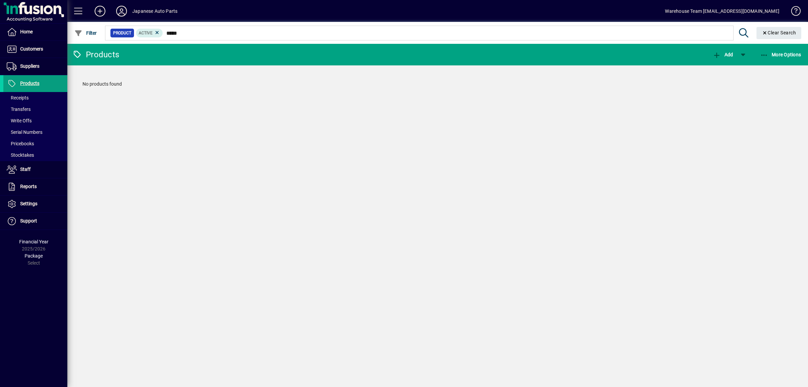 This screenshot has height=387, width=808. I want to click on span: Staff, so click(25, 169).